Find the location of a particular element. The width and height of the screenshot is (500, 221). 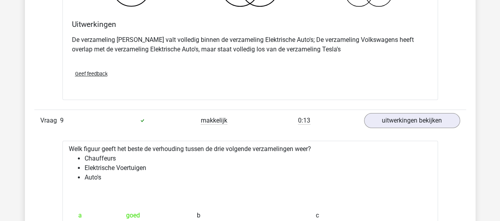

span: 9 is located at coordinates (62, 120).